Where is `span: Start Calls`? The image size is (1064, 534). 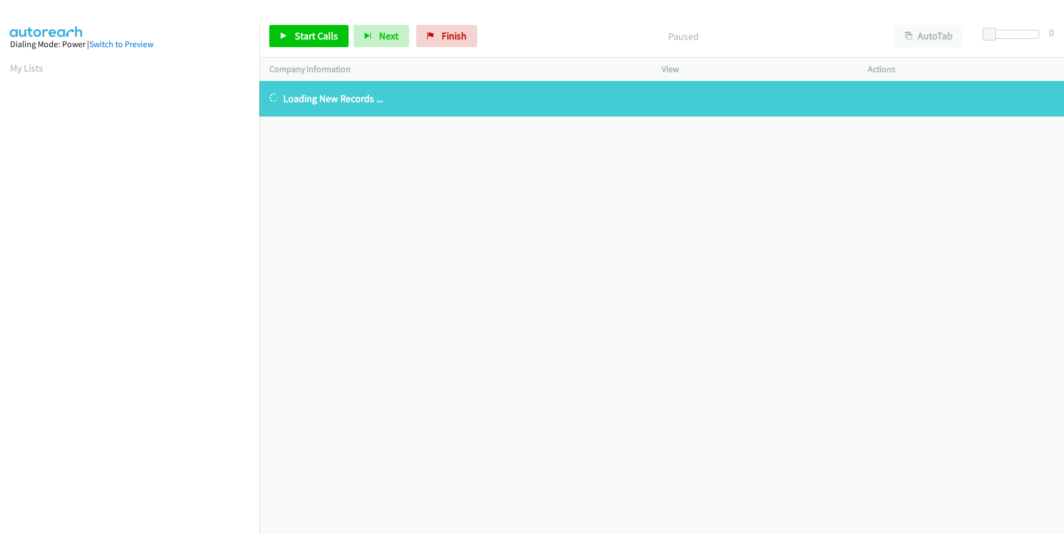
span: Start Calls is located at coordinates (316, 35).